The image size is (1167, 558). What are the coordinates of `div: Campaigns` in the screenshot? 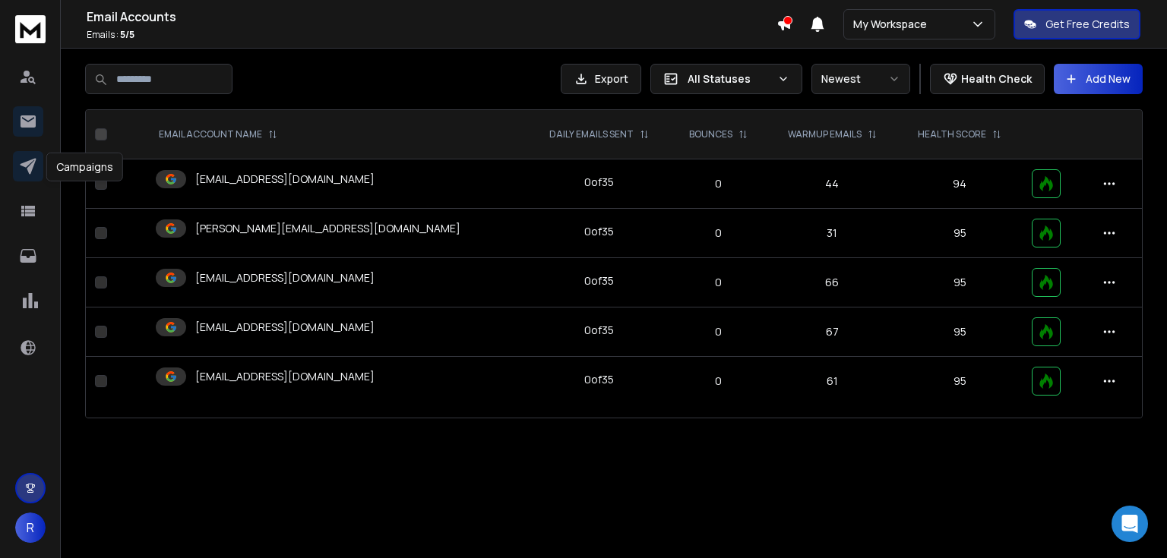 It's located at (84, 167).